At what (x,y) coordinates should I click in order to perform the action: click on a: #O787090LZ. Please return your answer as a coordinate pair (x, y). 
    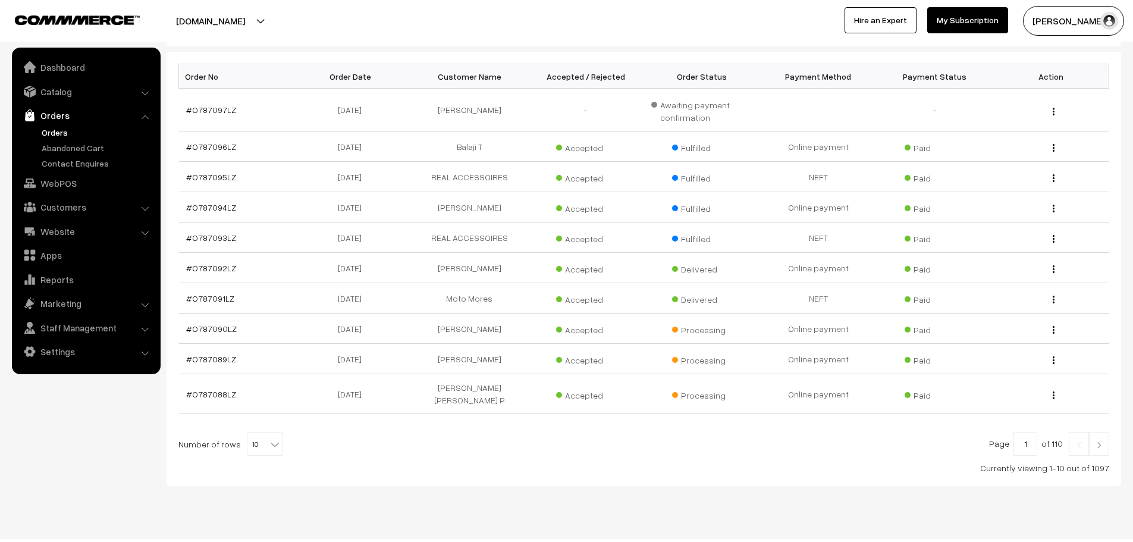
    Looking at the image, I should click on (211, 328).